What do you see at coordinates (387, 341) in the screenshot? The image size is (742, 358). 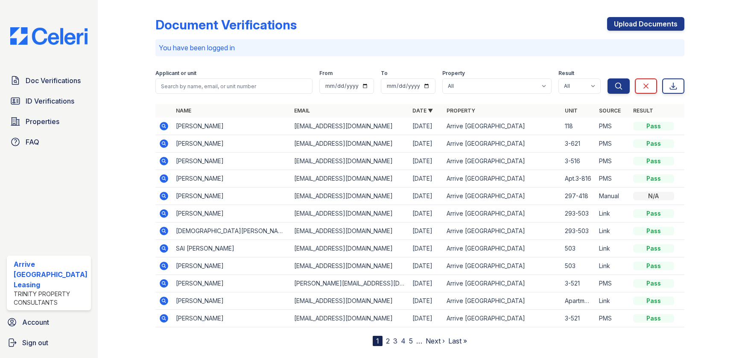 I see `a: 2` at bounding box center [387, 341].